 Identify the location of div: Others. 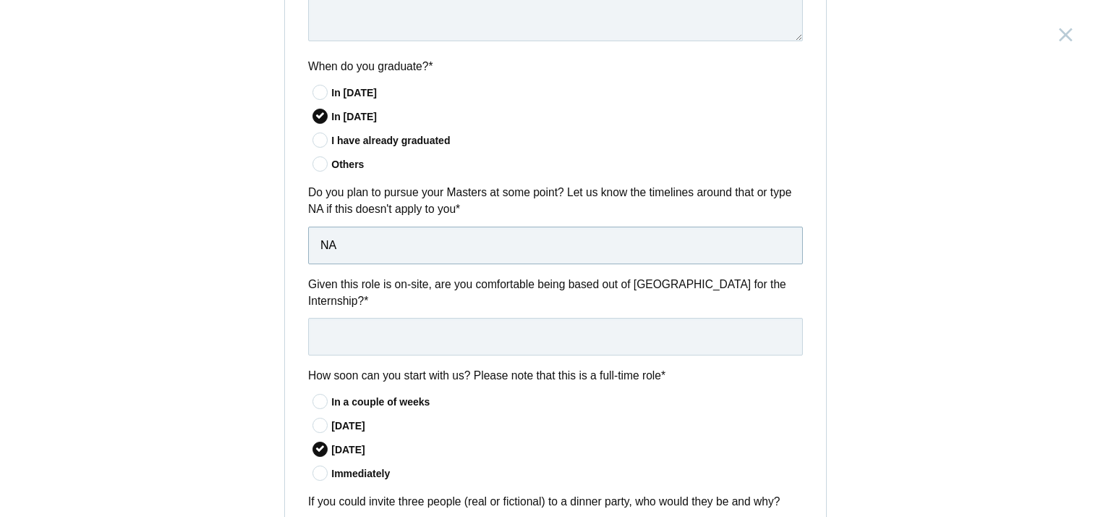
(567, 164).